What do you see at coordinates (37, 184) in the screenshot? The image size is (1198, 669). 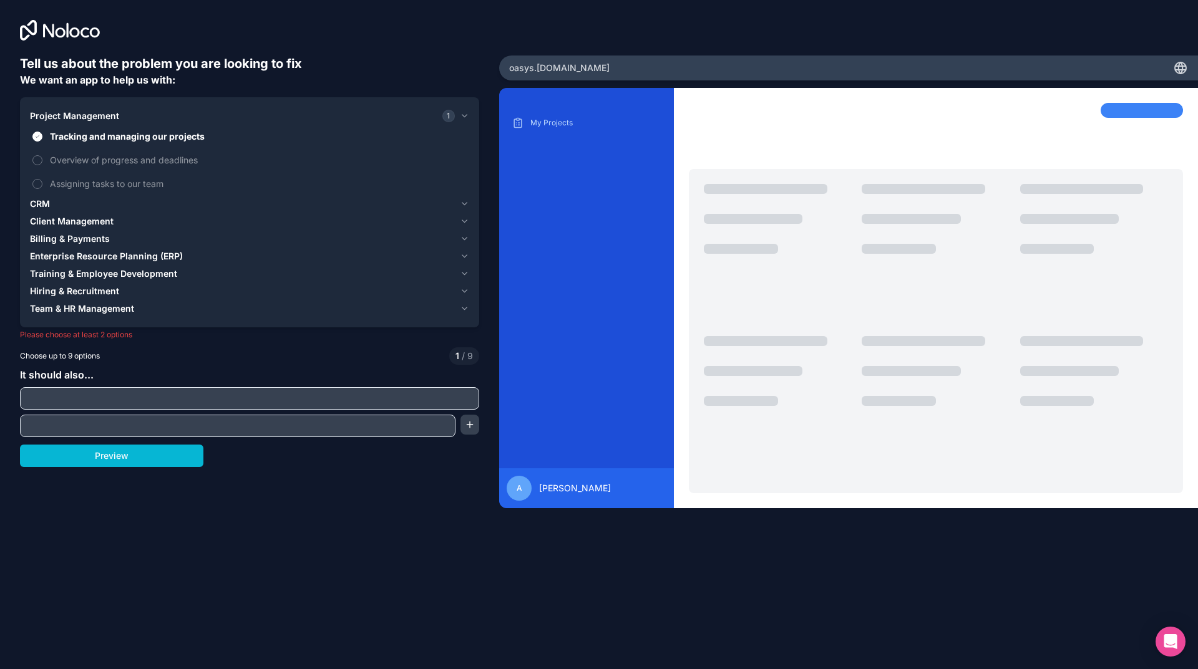 I see `button: Assigning tasks to our team` at bounding box center [37, 184].